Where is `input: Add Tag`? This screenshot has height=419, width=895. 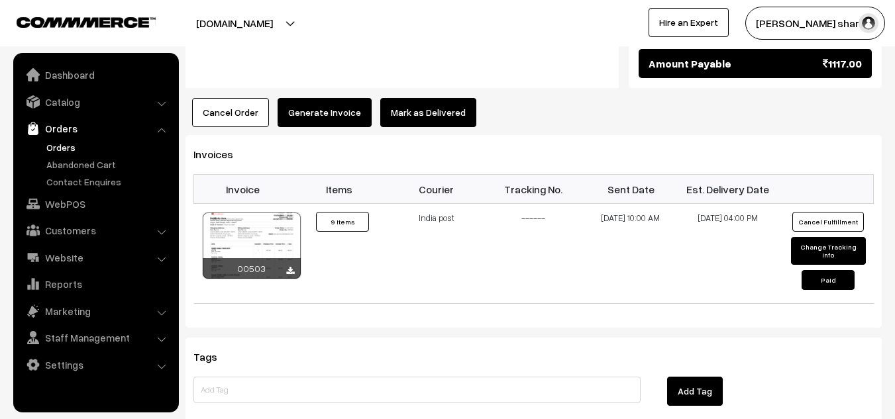
input: Add Tag is located at coordinates (417, 390).